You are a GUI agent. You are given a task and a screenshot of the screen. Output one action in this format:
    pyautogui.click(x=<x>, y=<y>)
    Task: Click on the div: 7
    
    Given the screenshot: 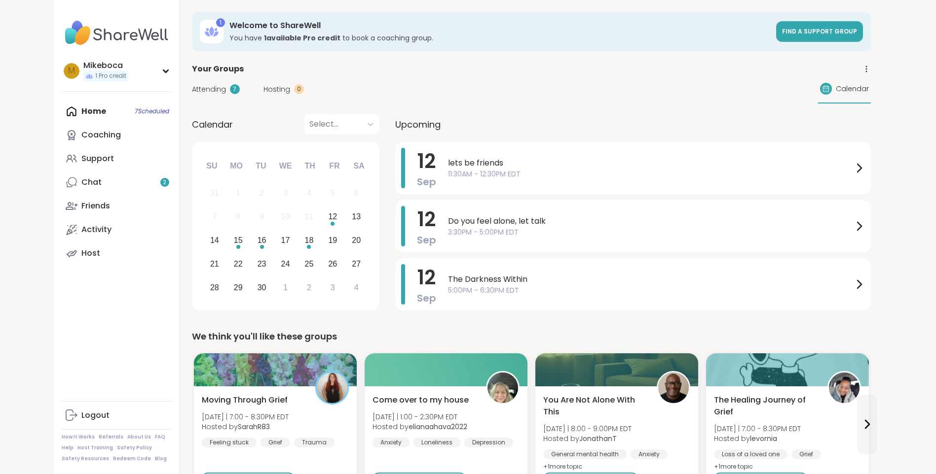 What is the action you would take?
    pyautogui.click(x=214, y=217)
    